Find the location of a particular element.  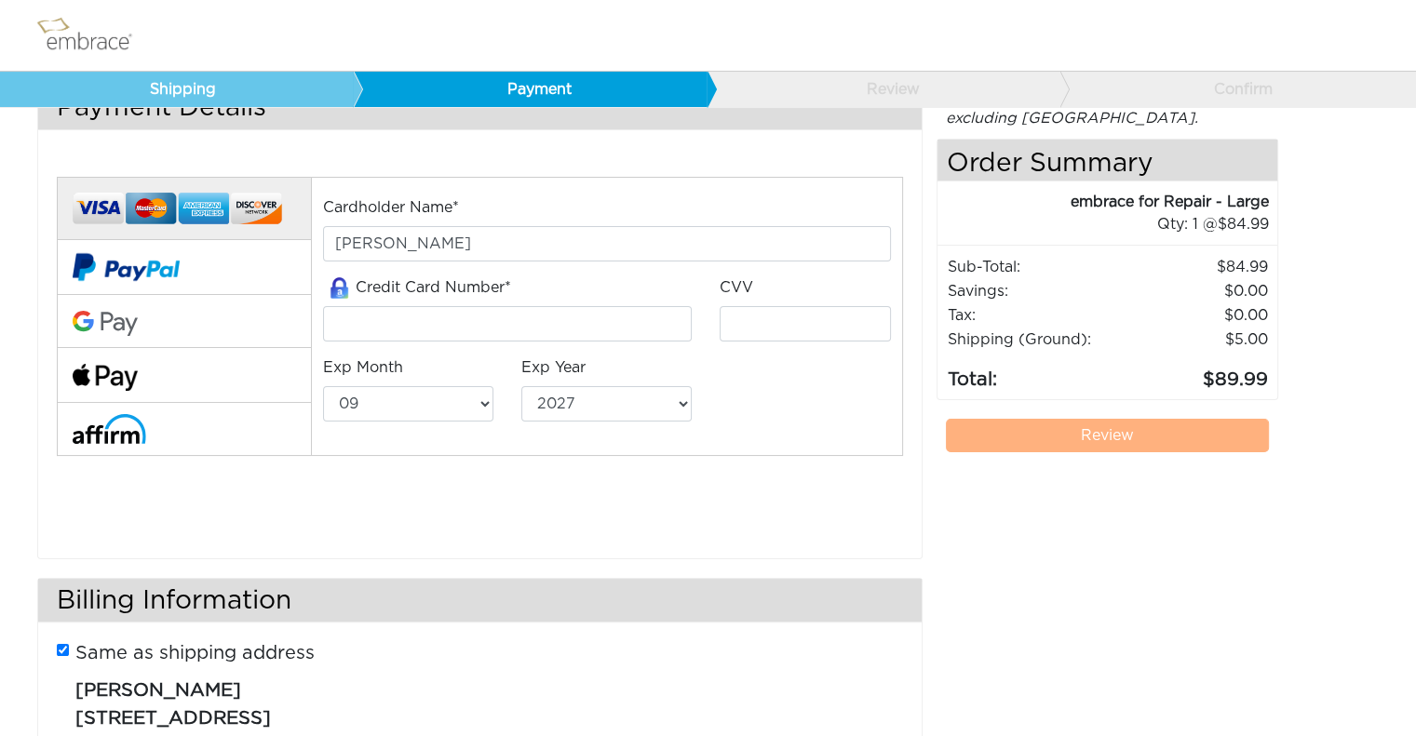

img: logo.png is located at coordinates (93, 35).